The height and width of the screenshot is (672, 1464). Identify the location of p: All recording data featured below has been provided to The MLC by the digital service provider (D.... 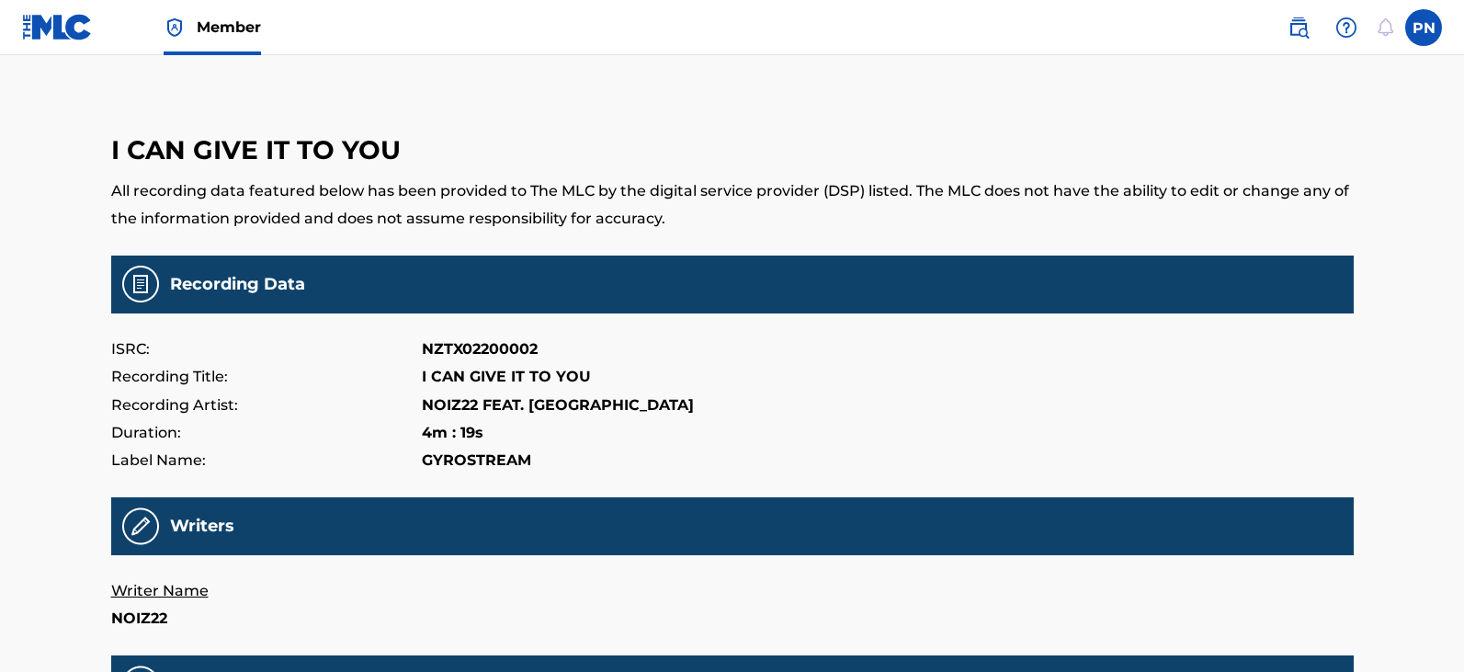
(732, 205).